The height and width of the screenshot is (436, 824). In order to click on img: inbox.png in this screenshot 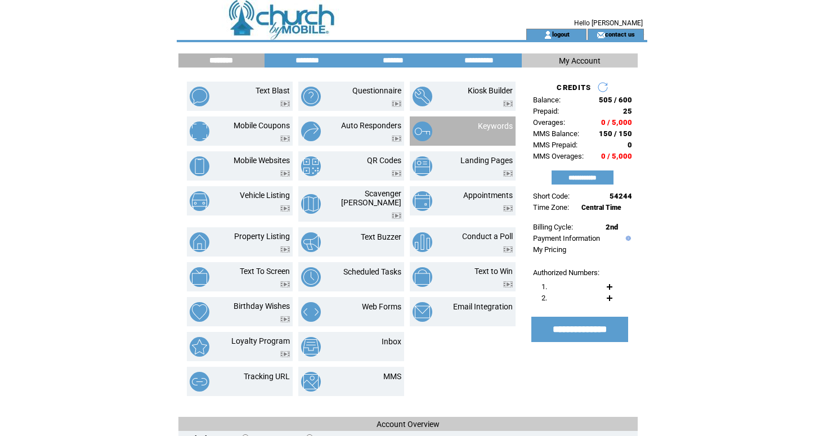, I will do `click(311, 347)`.